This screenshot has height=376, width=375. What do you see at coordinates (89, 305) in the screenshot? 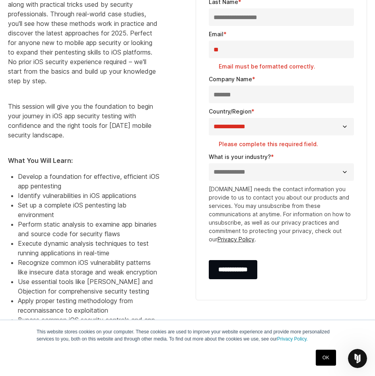
I see `li: Apply proper testing methodology from reconnaissance to exploitation` at bounding box center [89, 305].